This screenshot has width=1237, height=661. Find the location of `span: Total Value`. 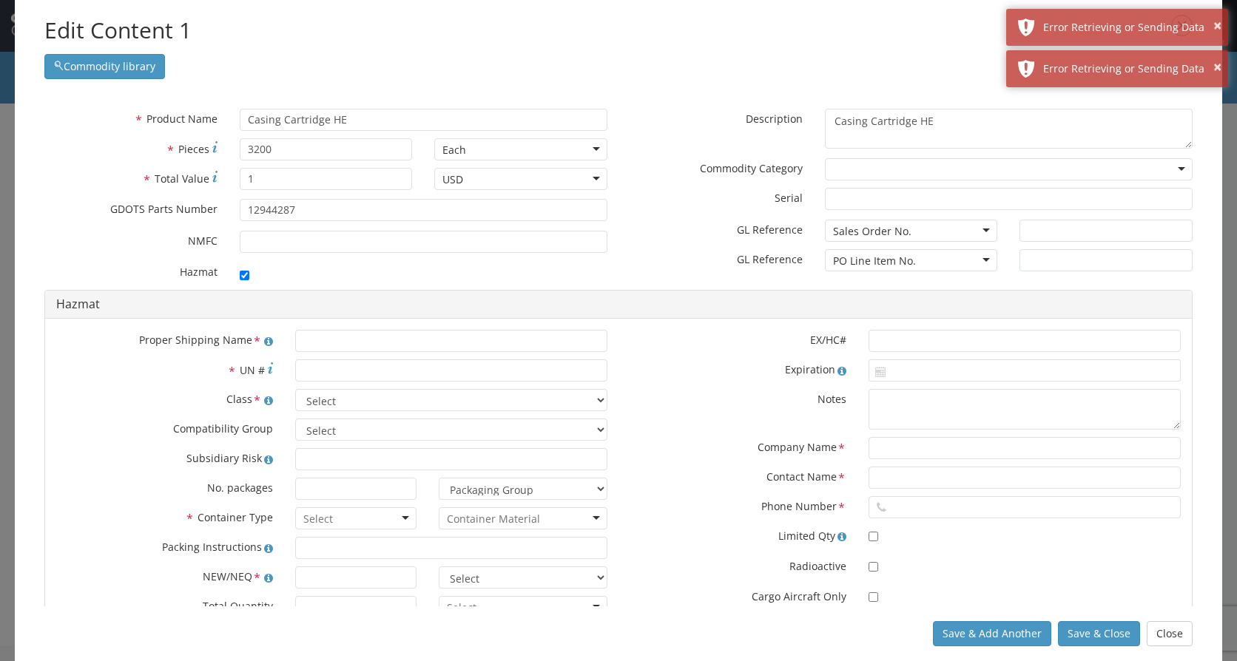

span: Total Value is located at coordinates (182, 178).